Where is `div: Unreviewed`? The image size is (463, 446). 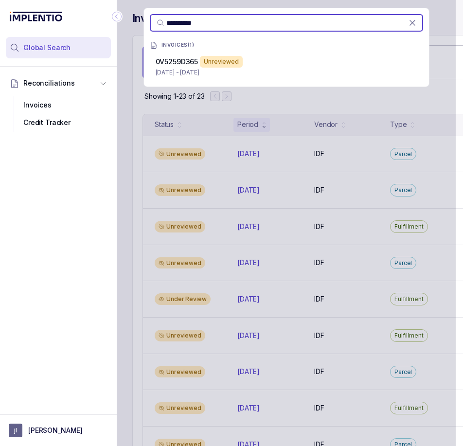 div: Unreviewed is located at coordinates (221, 62).